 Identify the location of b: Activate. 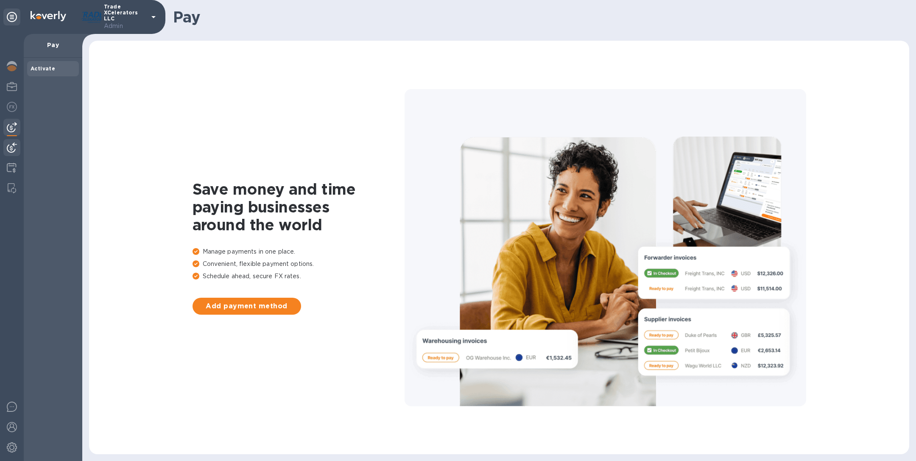
(43, 68).